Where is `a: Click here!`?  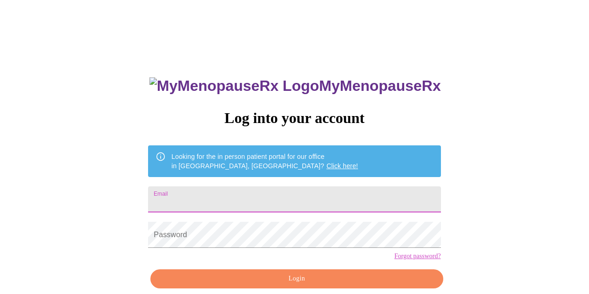
a: Click here! is located at coordinates (342, 166).